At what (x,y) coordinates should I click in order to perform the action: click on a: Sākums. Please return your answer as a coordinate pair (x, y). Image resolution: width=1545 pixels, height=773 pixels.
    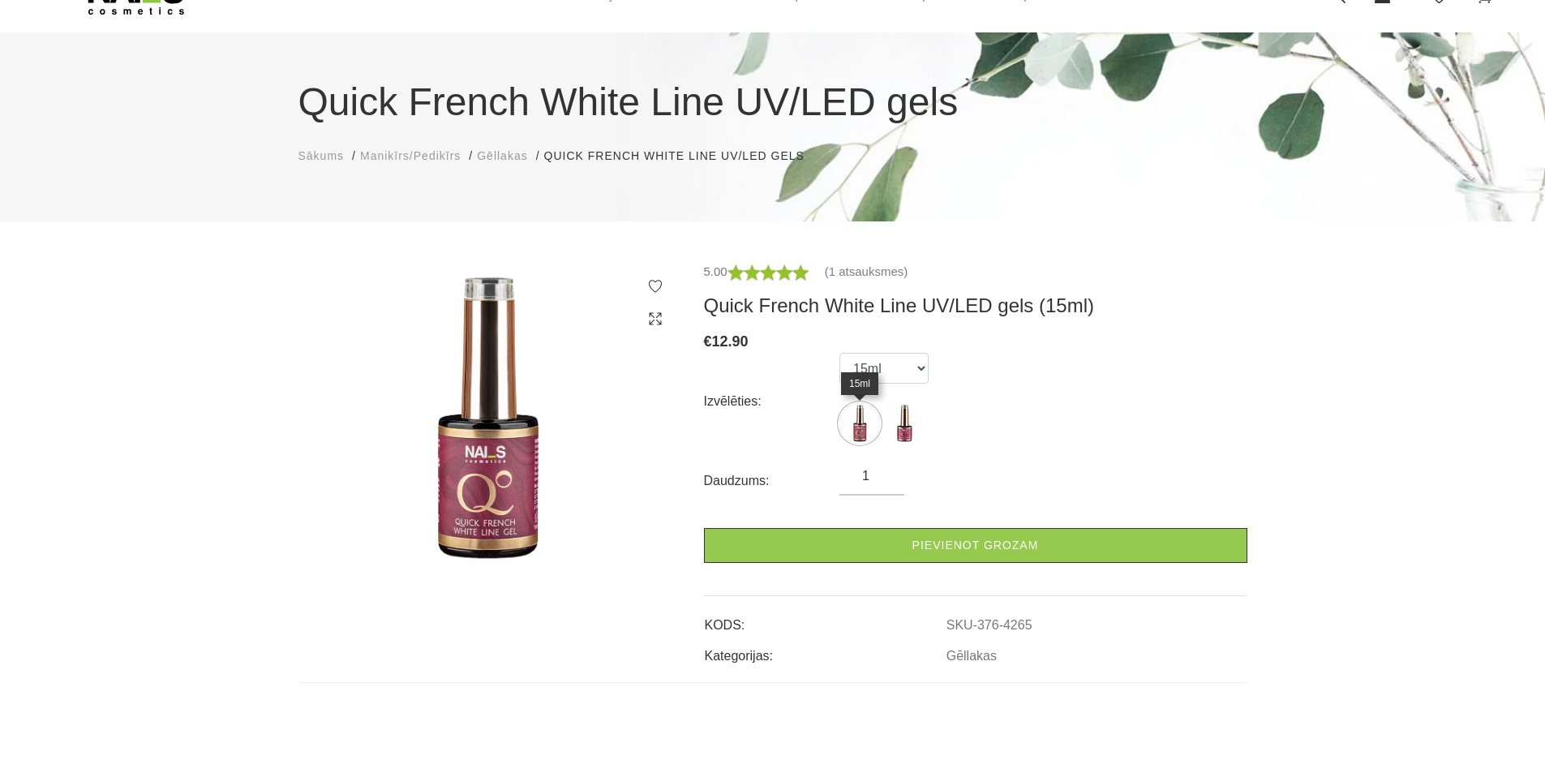
    Looking at the image, I should click on (321, 156).